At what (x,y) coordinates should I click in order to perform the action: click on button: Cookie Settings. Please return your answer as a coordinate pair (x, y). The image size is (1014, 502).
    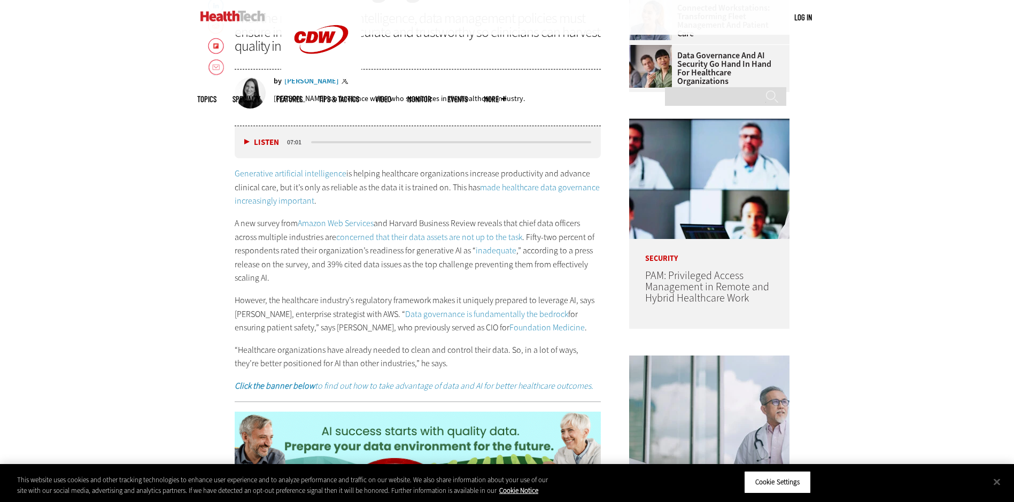
    Looking at the image, I should click on (777, 482).